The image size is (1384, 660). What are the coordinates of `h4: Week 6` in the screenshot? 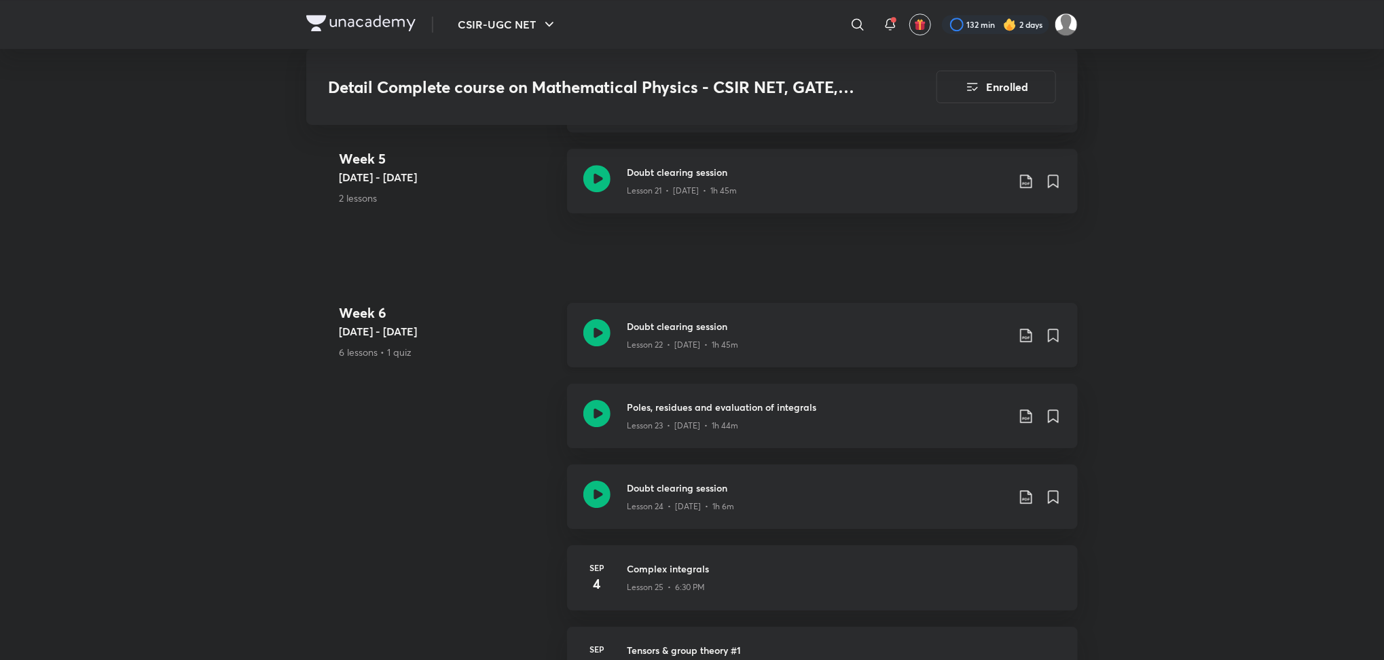 It's located at (447, 313).